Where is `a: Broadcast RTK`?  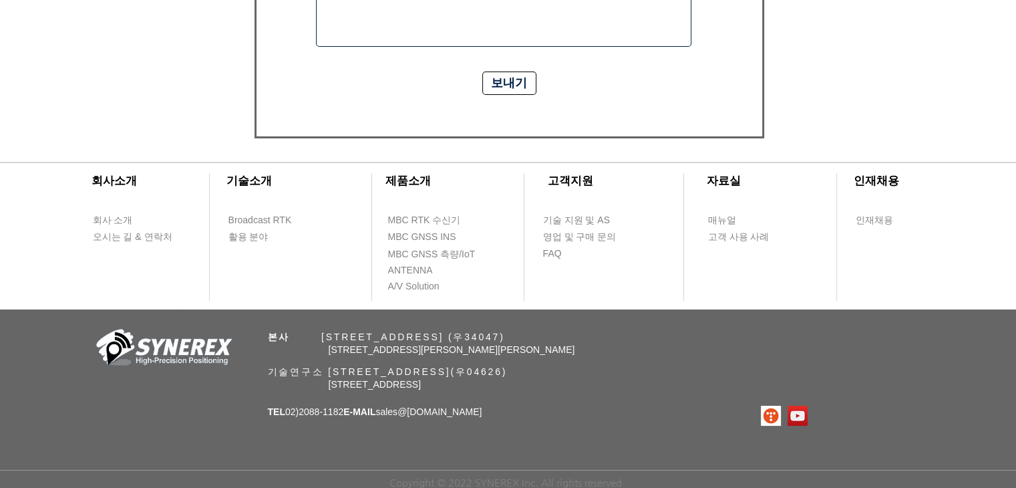 a: Broadcast RTK is located at coordinates (266, 220).